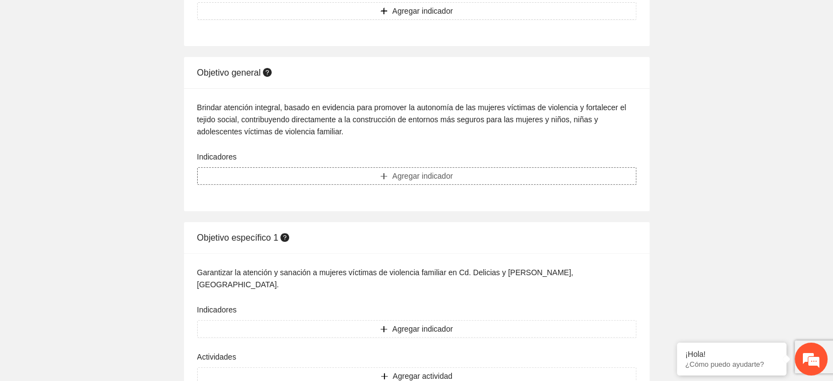 This screenshot has height=381, width=833. What do you see at coordinates (217, 357) in the screenshot?
I see `label: Actividades` at bounding box center [217, 357].